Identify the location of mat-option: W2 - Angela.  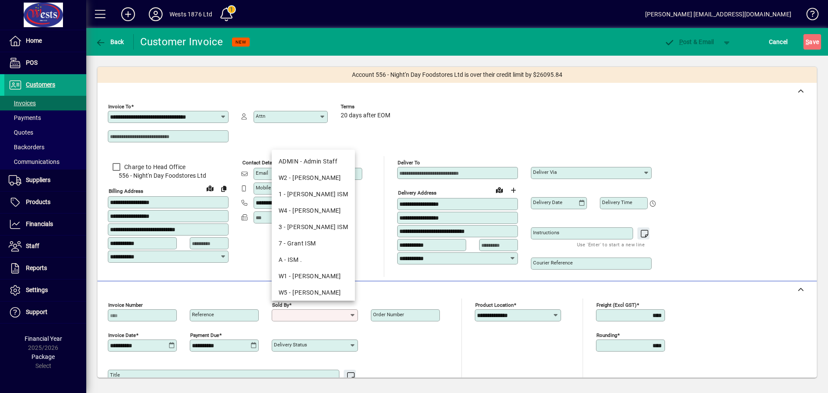
(313, 178).